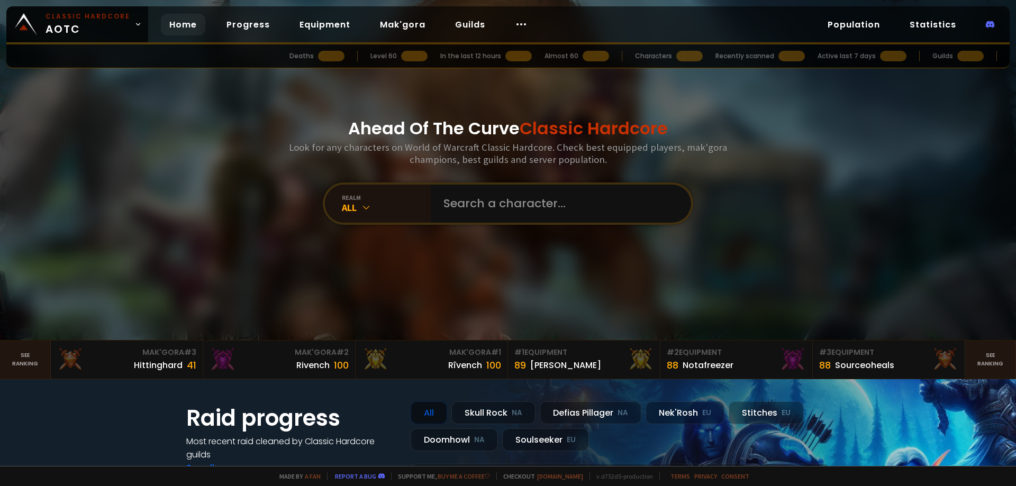 Image resolution: width=1016 pixels, height=486 pixels. Describe the element at coordinates (403, 24) in the screenshot. I see `a: Mak'gora` at that location.